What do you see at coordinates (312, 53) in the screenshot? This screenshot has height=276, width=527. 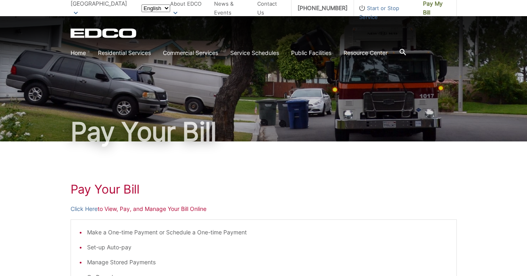 I see `a: Public Facilities` at bounding box center [312, 53].